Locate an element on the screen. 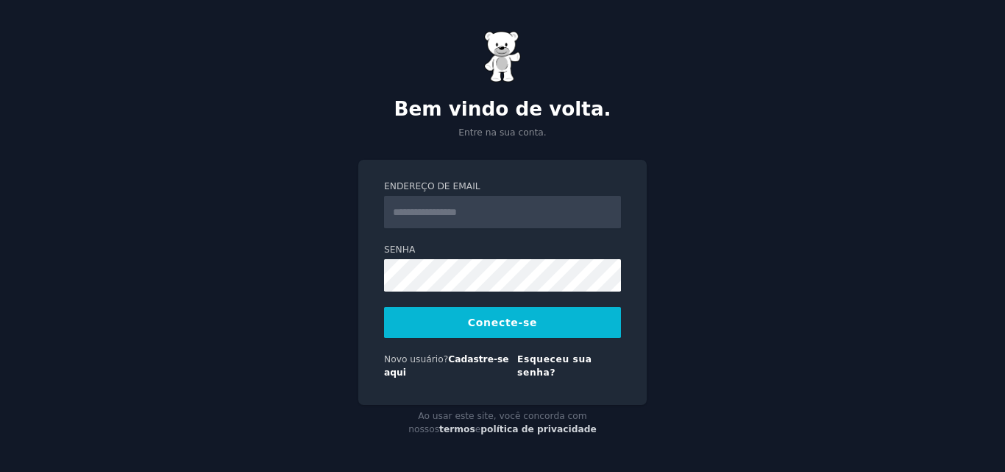  font: Senha is located at coordinates (400, 249).